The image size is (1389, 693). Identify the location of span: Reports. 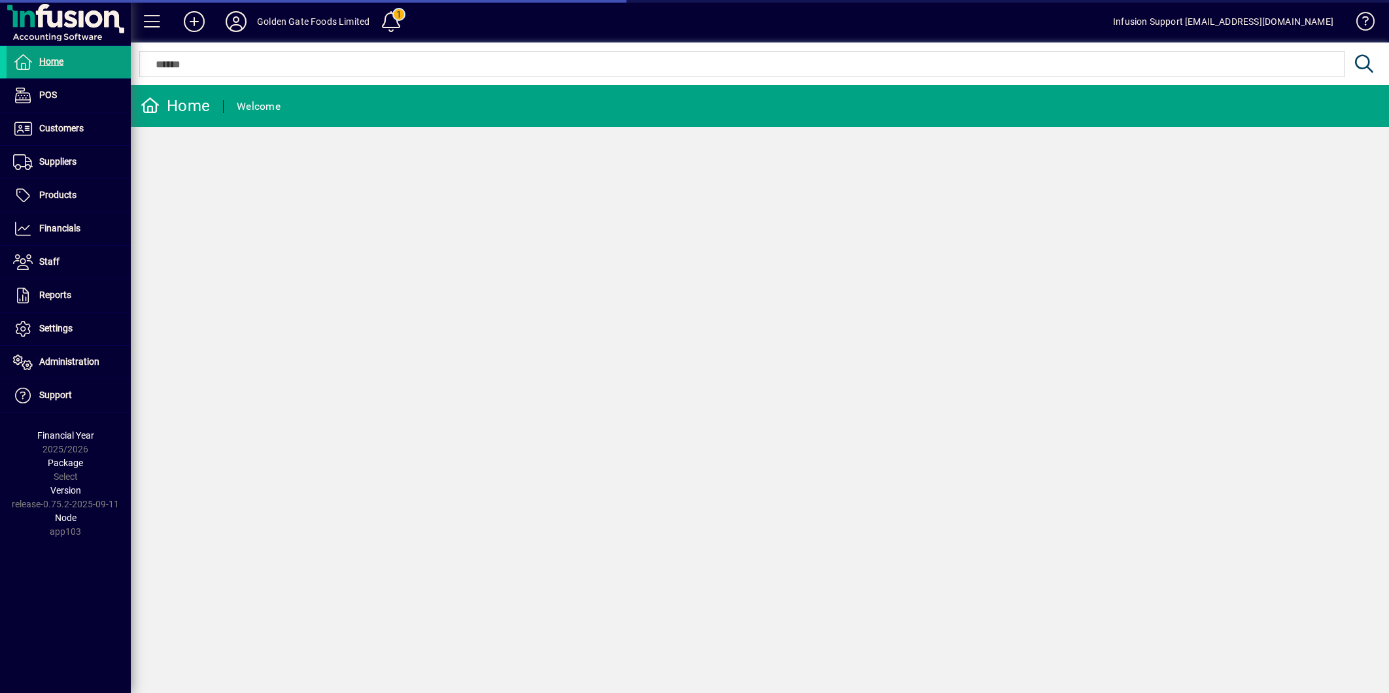
(55, 295).